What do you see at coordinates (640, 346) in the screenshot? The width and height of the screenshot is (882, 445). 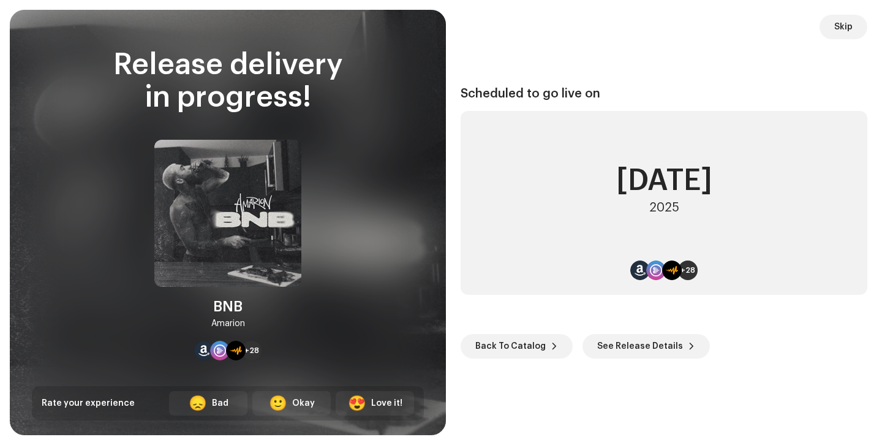 I see `span: See Release Details` at bounding box center [640, 346].